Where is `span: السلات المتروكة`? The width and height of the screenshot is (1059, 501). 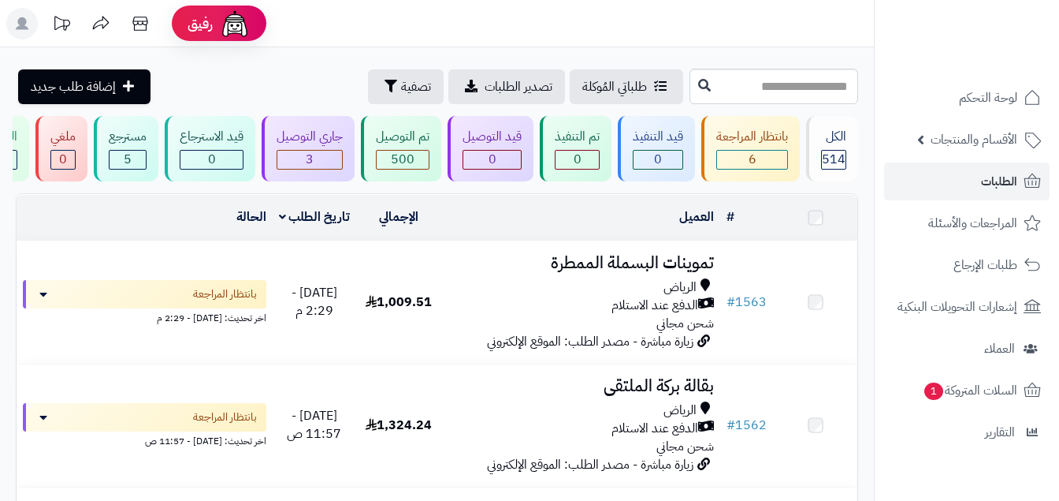 span: السلات المتروكة is located at coordinates (970, 390).